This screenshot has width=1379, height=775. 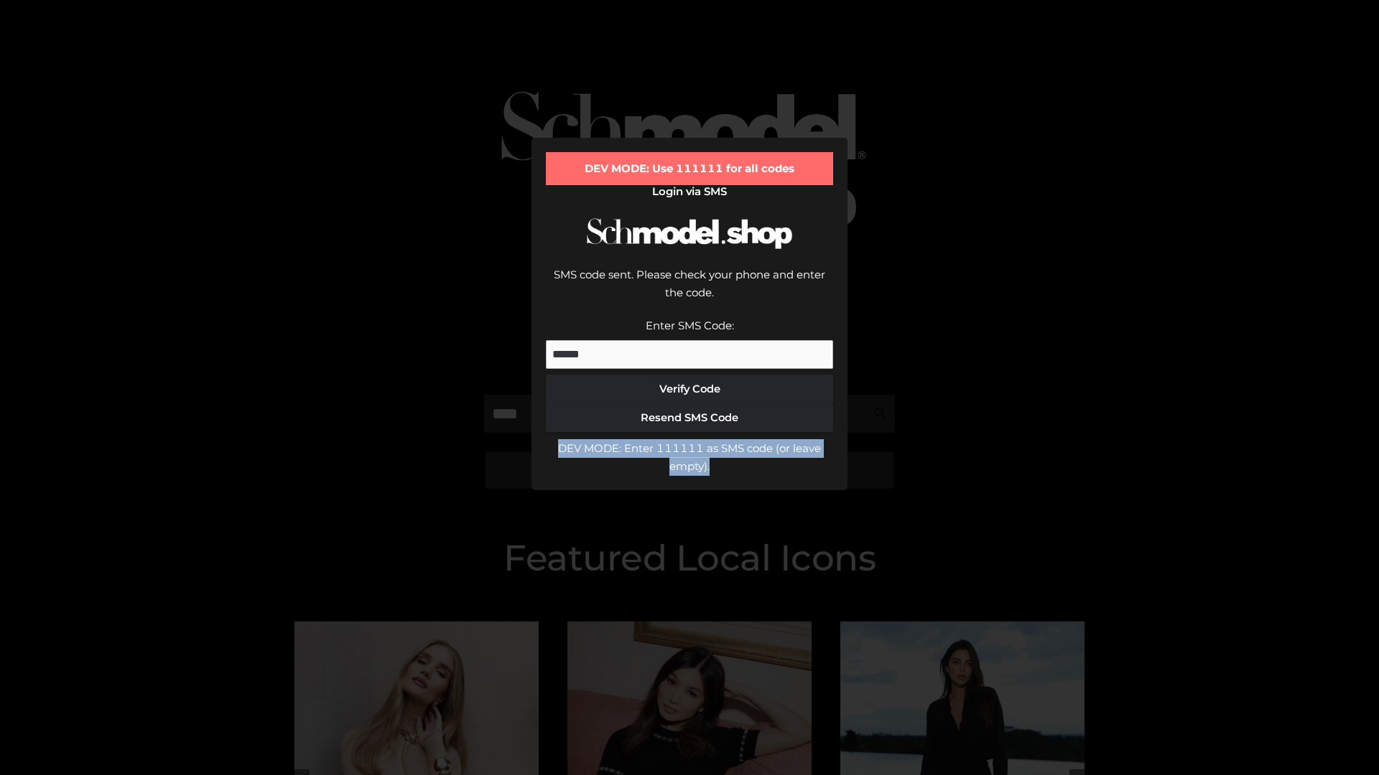 I want to click on h2: Login via SMS, so click(x=689, y=192).